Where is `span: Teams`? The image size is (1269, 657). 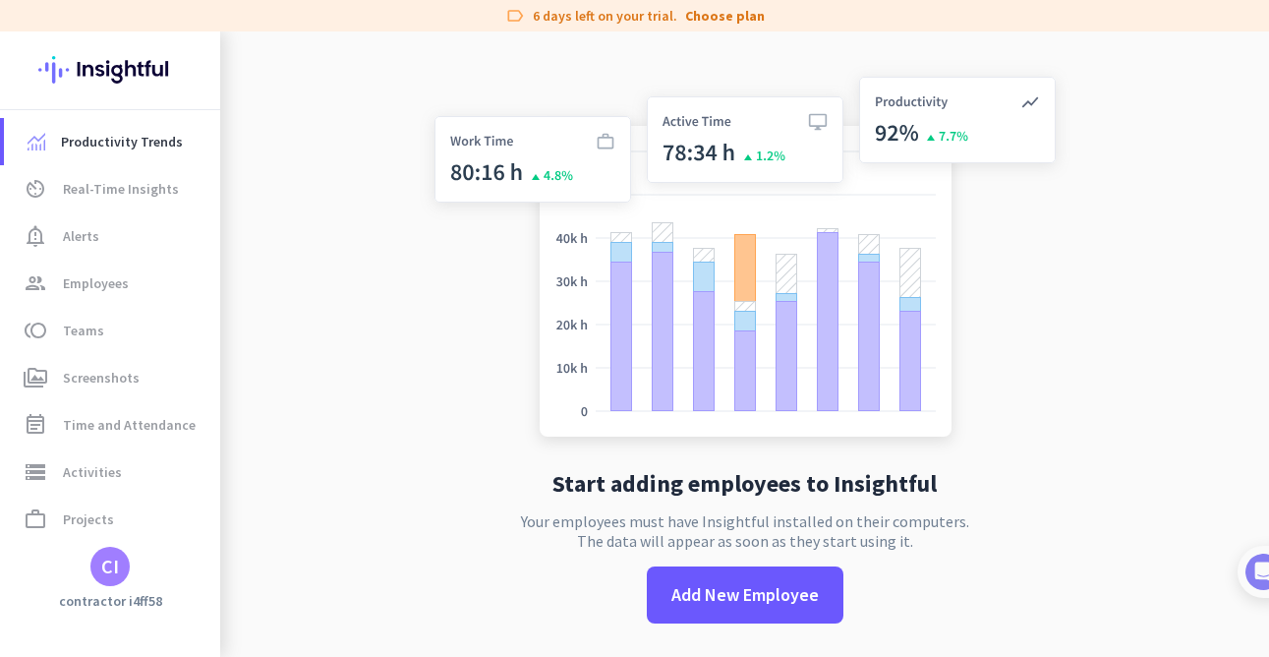 span: Teams is located at coordinates (84, 330).